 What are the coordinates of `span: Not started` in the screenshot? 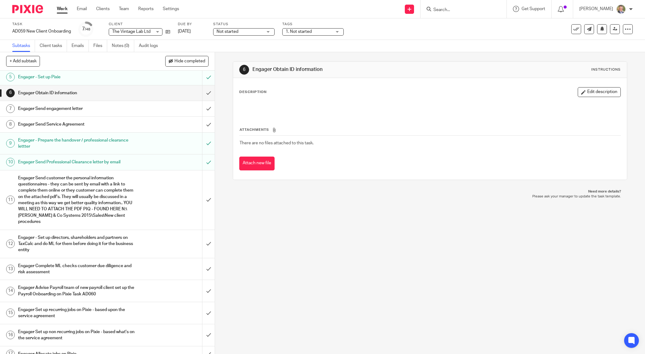 It's located at (227, 32).